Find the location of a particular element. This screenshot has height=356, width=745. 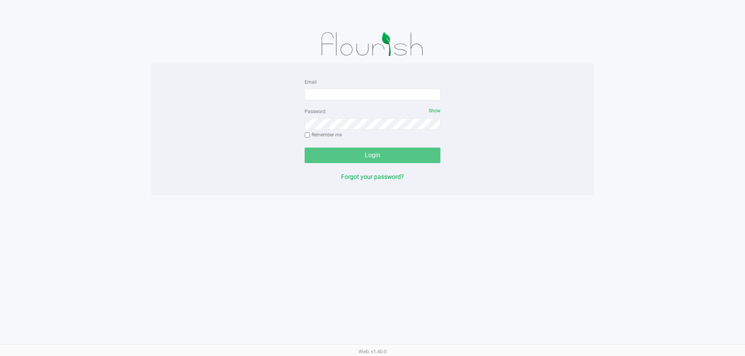

span: Web: v1.40.0 is located at coordinates (372, 352).